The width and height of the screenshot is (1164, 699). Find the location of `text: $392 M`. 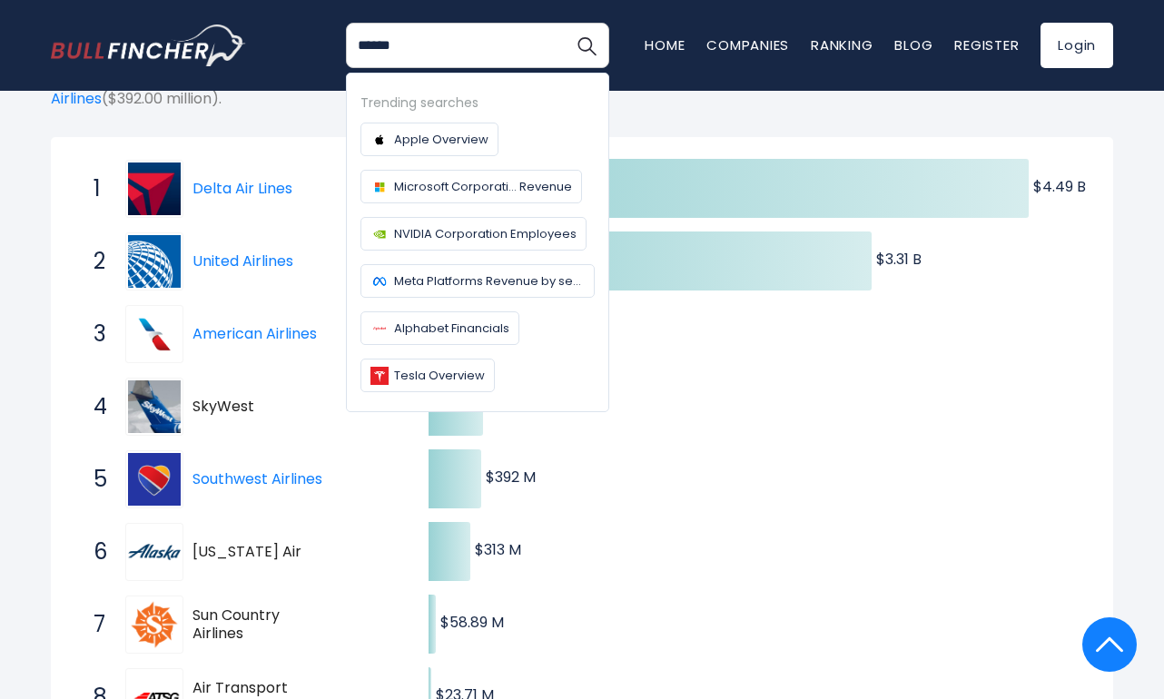

text: $392 M is located at coordinates (510, 476).